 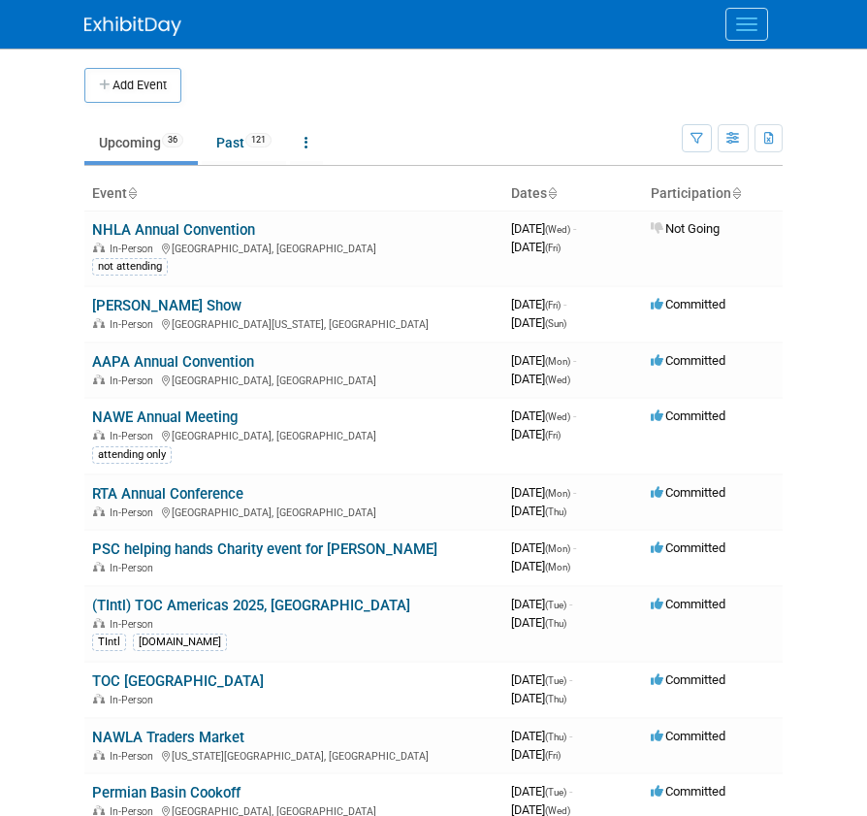 I want to click on div: TIntl, so click(x=109, y=642).